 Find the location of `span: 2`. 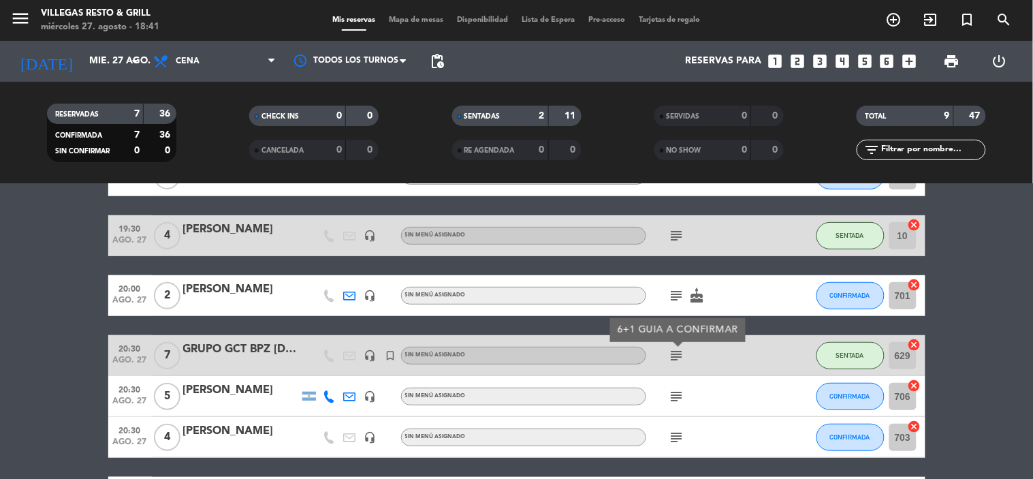

span: 2 is located at coordinates (167, 296).